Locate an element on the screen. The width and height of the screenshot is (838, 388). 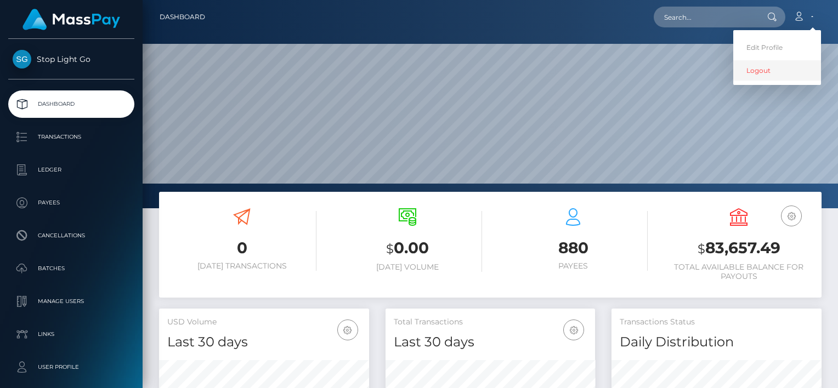
h6: Payees is located at coordinates (573, 266).